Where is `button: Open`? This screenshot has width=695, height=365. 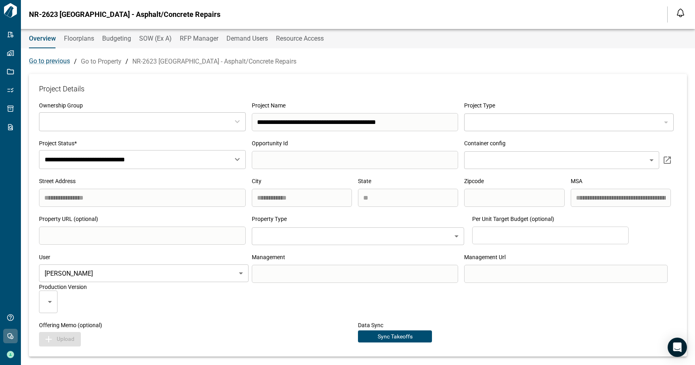
button: Open is located at coordinates (237, 159).